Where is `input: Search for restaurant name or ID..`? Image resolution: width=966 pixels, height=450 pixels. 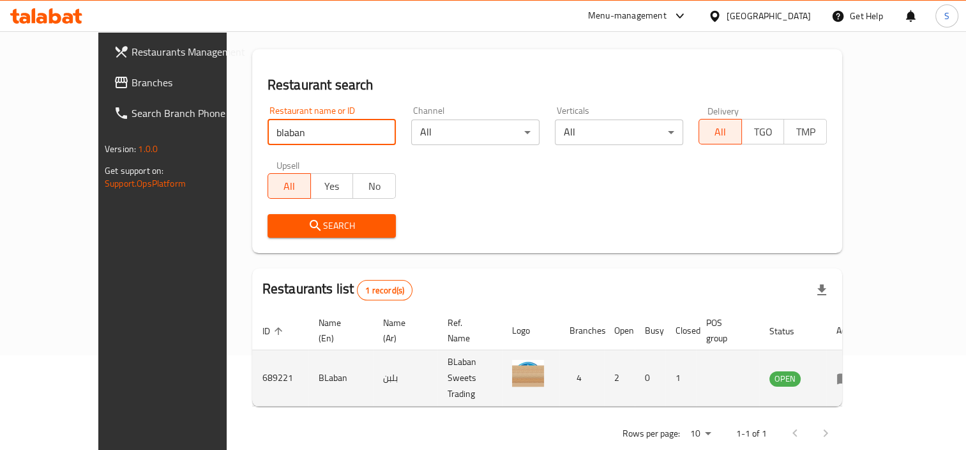
input: Search for restaurant name or ID.. is located at coordinates (331, 132).